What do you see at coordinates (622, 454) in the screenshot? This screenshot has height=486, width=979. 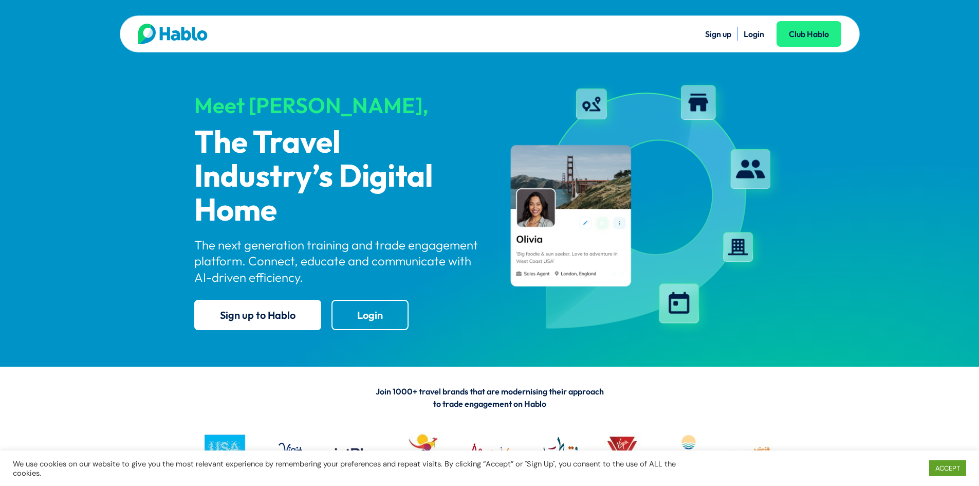 I see `img: VV logo` at bounding box center [622, 454].